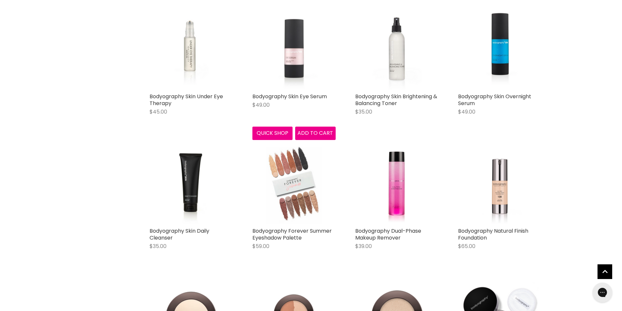 This screenshot has height=311, width=622. I want to click on img: Bodyography Skin Eye Serum, so click(294, 48).